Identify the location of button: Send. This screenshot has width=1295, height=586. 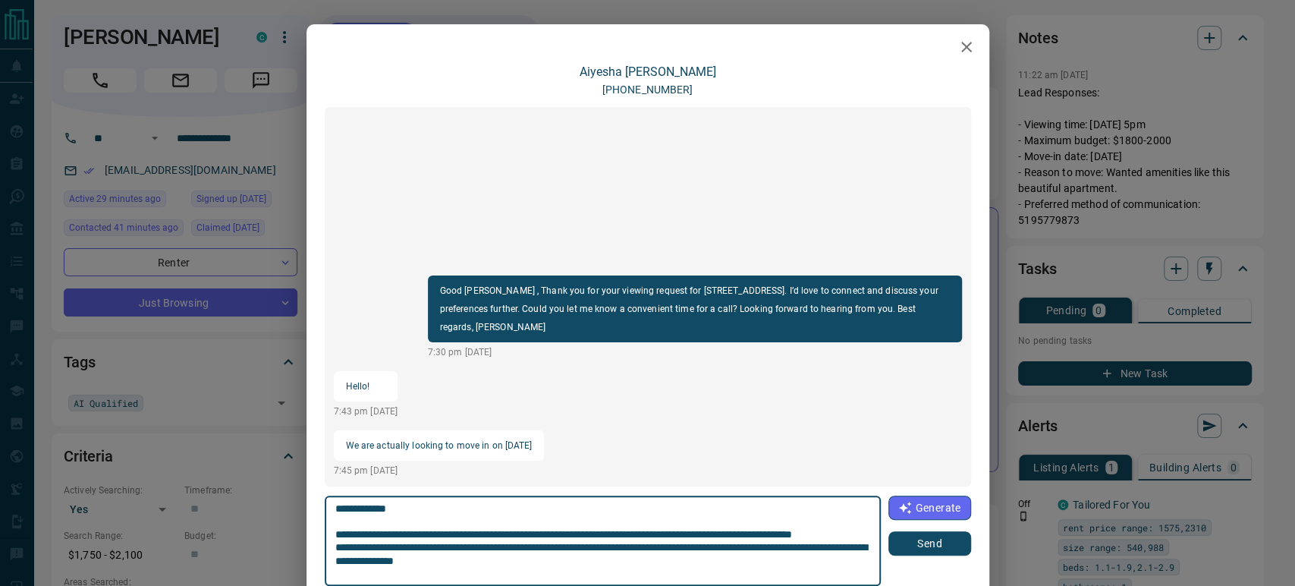
(929, 543).